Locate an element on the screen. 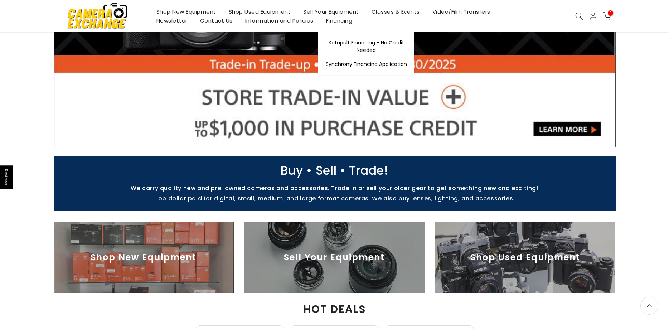 This screenshot has height=329, width=669. li: Page dot 3 is located at coordinates (331, 137).